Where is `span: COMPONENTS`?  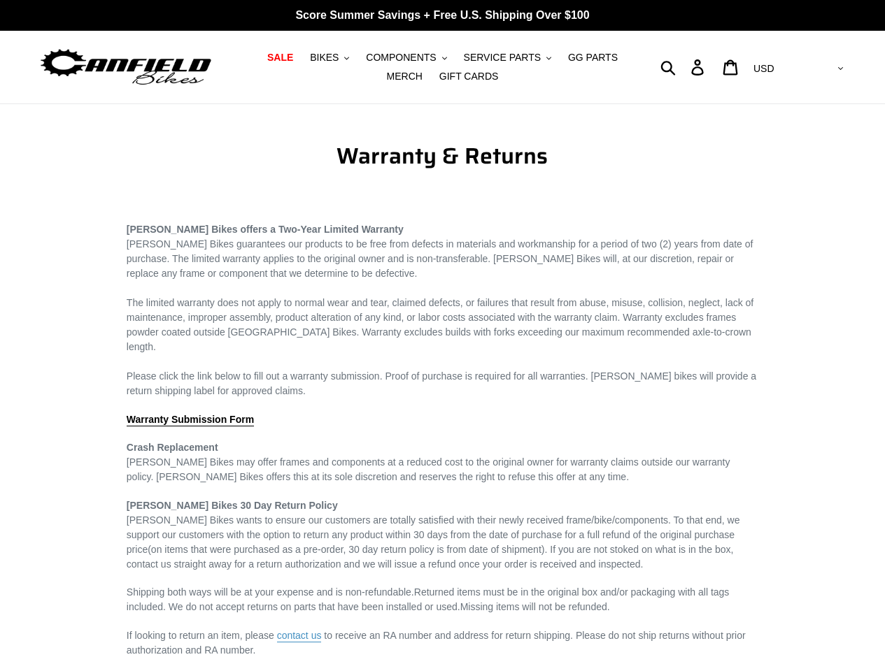 span: COMPONENTS is located at coordinates (401, 57).